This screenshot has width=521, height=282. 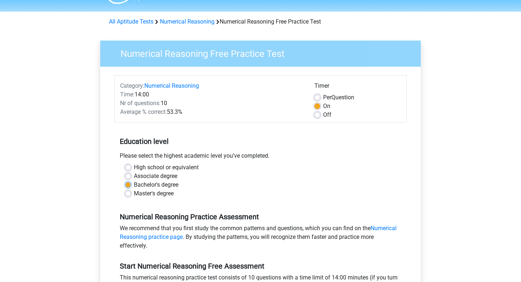 I want to click on h5: Numerical Reasoning Practice Assessment, so click(x=261, y=216).